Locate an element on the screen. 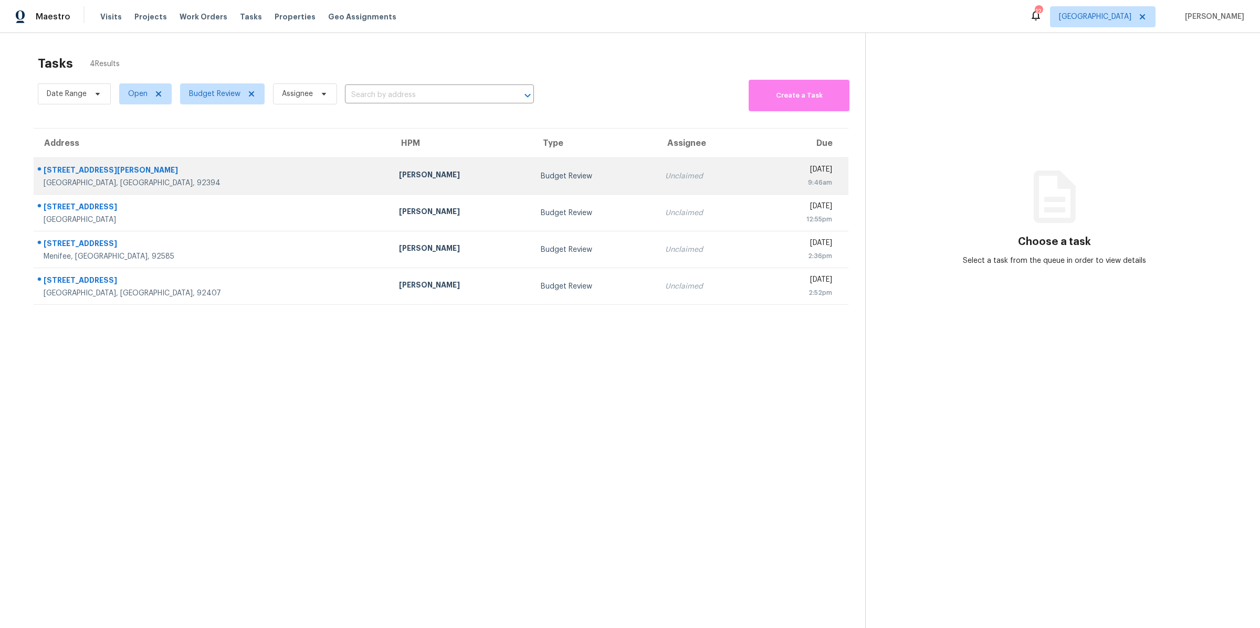 The height and width of the screenshot is (628, 1260). div: 2:36pm is located at coordinates (798, 256).